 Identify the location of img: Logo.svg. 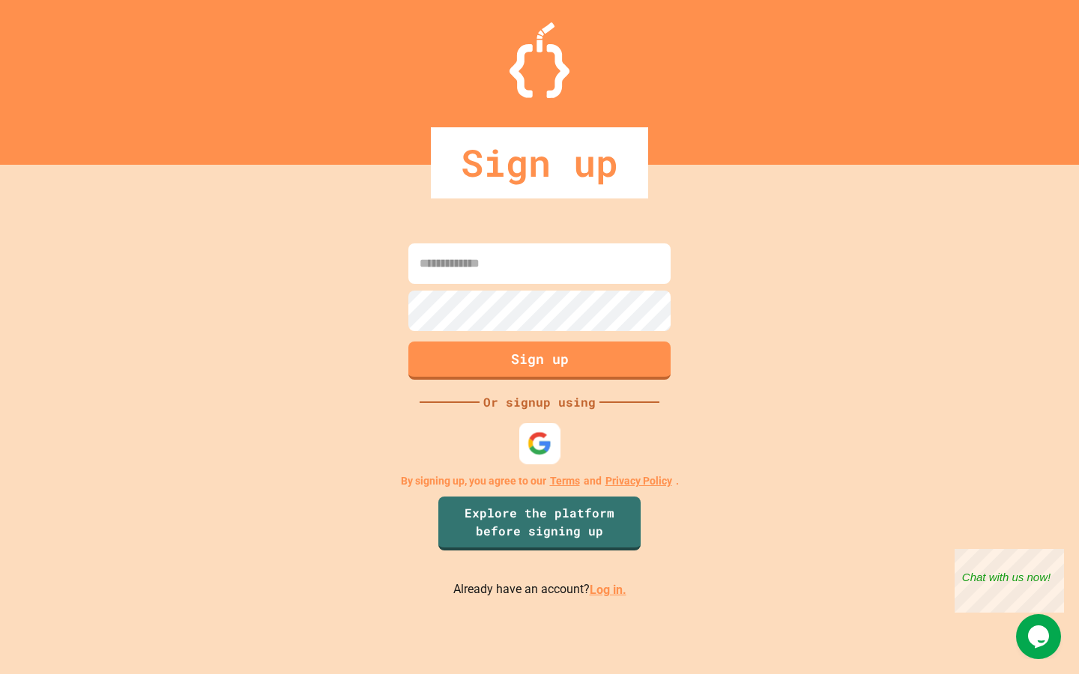
(539, 60).